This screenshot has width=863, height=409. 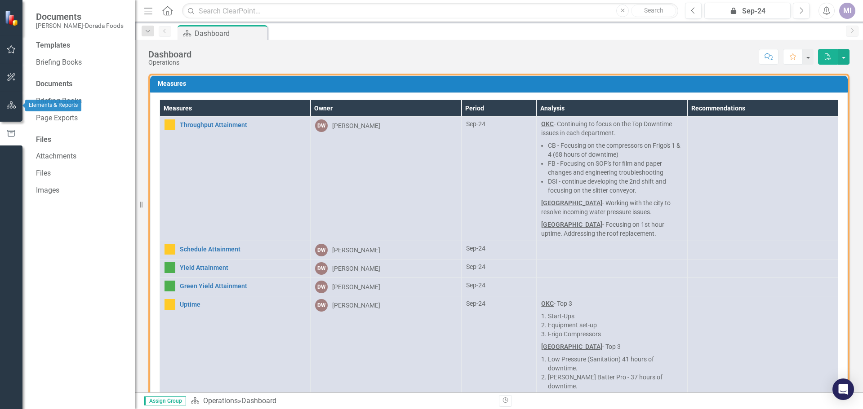 What do you see at coordinates (12, 18) in the screenshot?
I see `img: ClearPoint Strategy` at bounding box center [12, 18].